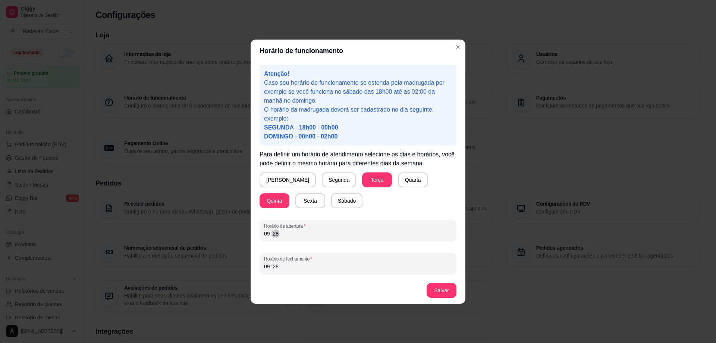  I want to click on span: Horário de fechamento, so click(358, 259).